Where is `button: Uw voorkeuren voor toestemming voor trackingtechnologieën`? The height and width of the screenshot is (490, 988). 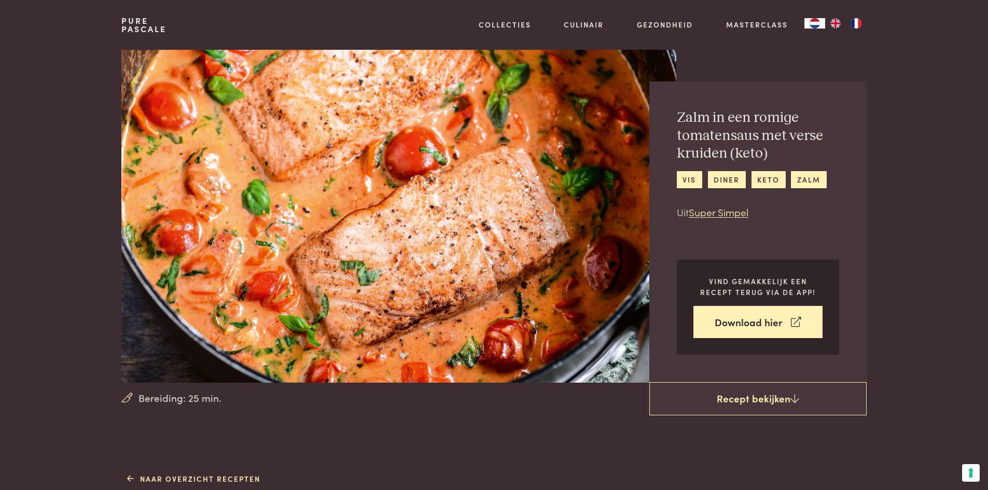 button: Uw voorkeuren voor toestemming voor trackingtechnologieën is located at coordinates (971, 473).